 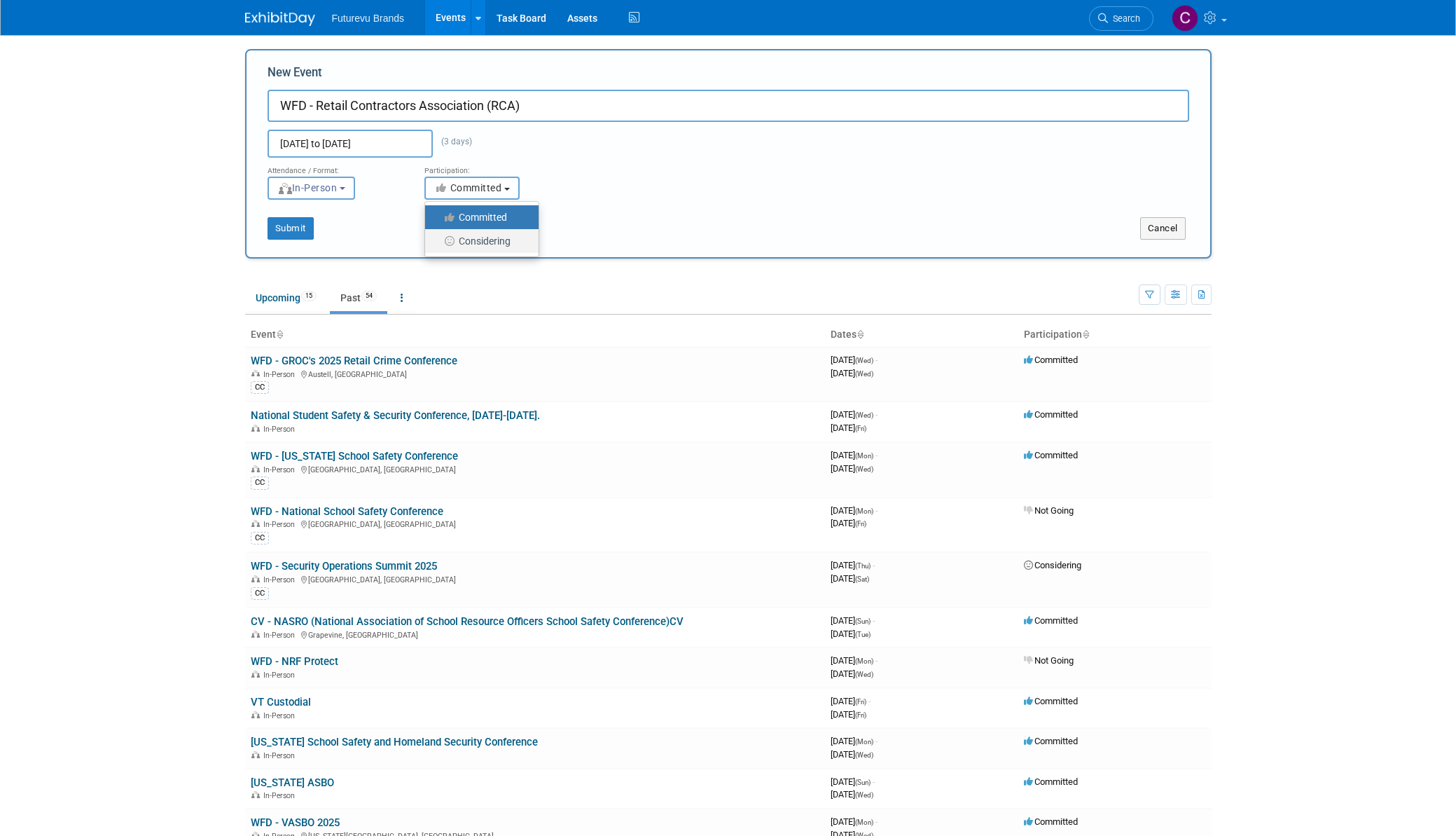 What do you see at coordinates (863, 565) in the screenshot?
I see `span: (Thu)` at bounding box center [863, 565].